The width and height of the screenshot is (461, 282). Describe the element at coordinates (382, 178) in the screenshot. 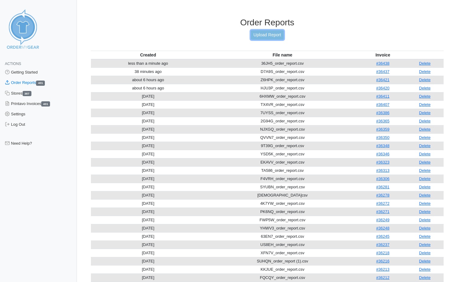

I see `a: #36306` at that location.